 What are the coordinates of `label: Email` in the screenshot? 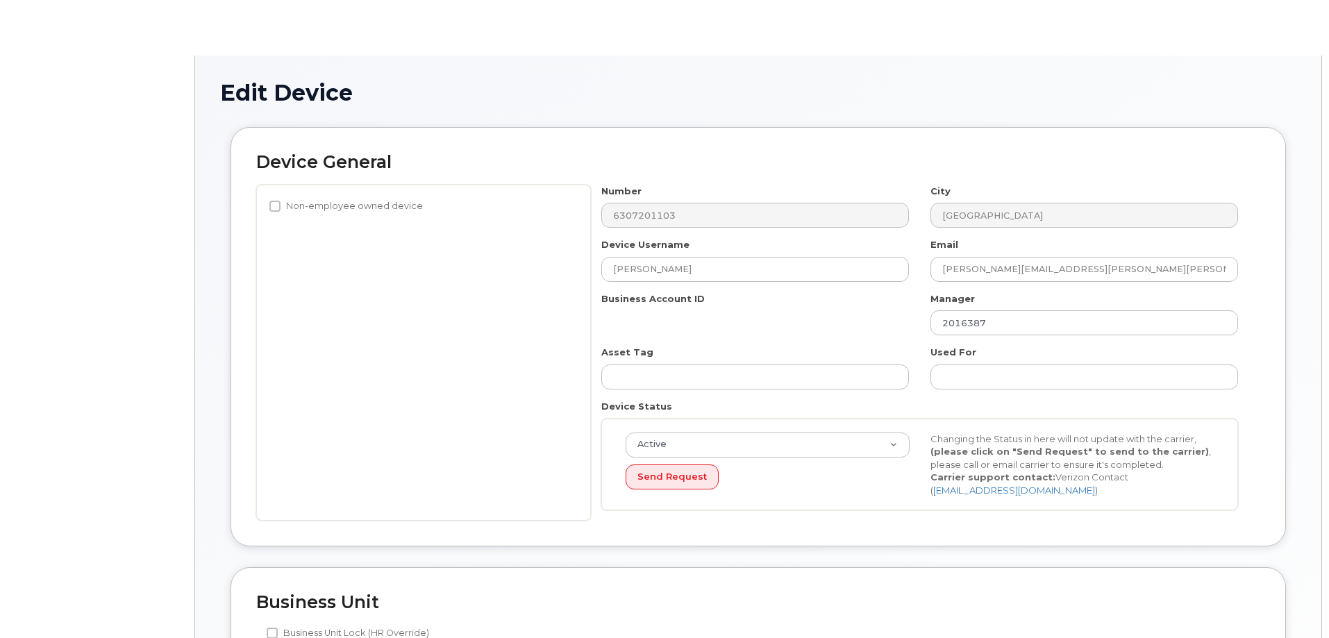 It's located at (944, 244).